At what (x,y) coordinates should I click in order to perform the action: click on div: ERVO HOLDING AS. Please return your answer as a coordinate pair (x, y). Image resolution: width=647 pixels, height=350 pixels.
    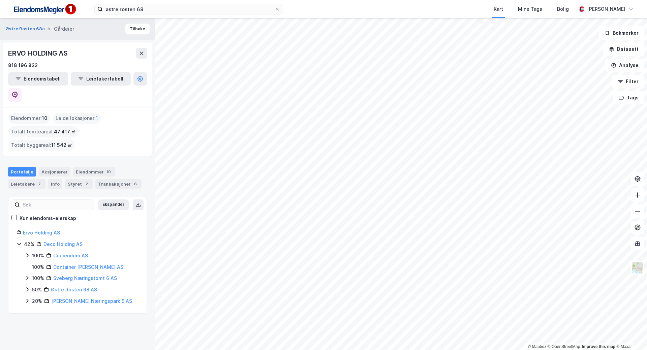
    Looking at the image, I should click on (38, 53).